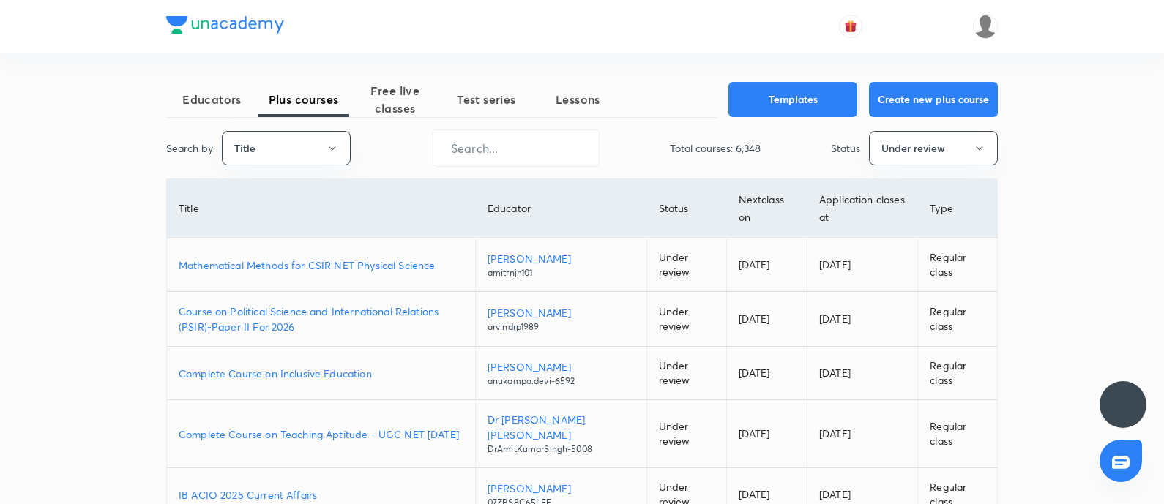 The image size is (1164, 504). What do you see at coordinates (321, 209) in the screenshot?
I see `th: Title` at bounding box center [321, 209].